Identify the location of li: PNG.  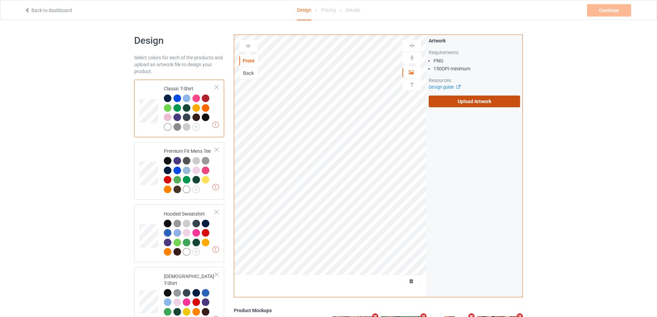
(477, 61).